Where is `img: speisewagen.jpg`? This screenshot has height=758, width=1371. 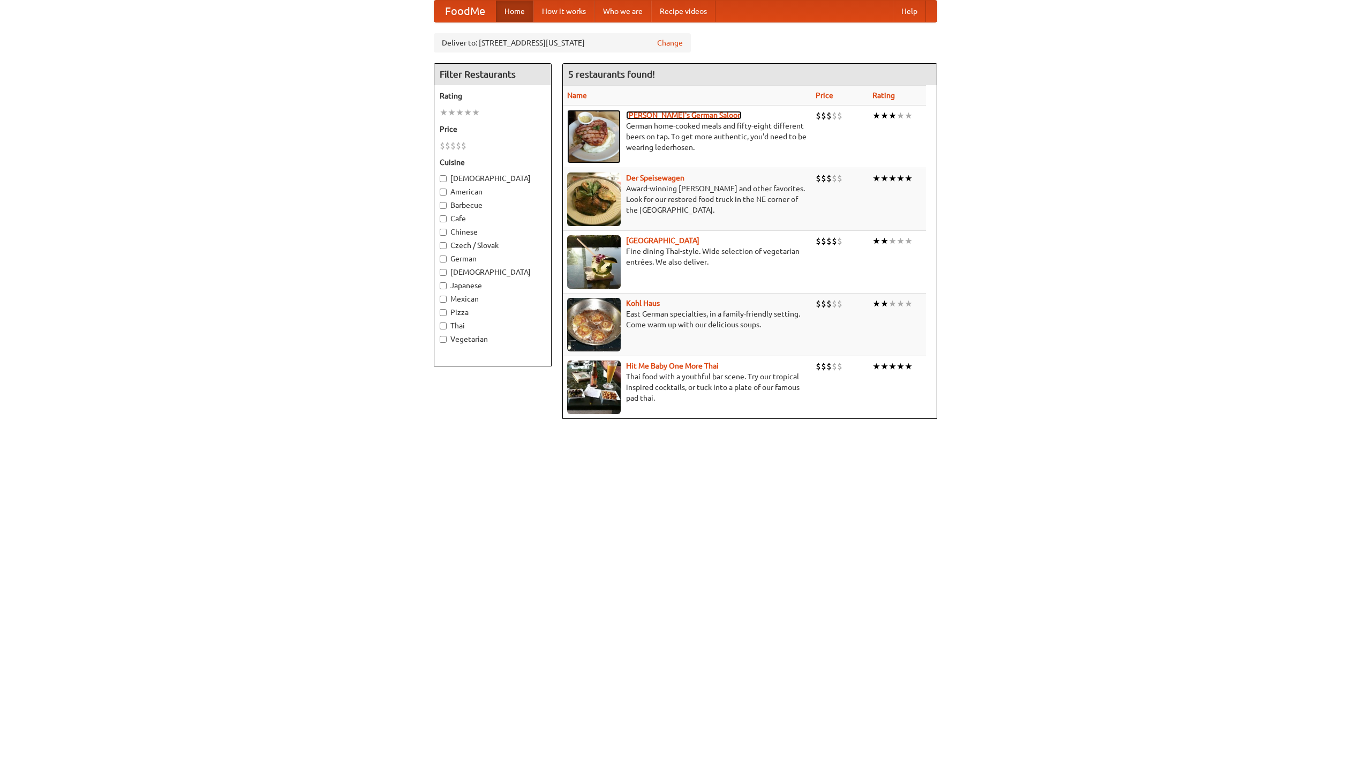 img: speisewagen.jpg is located at coordinates (594, 199).